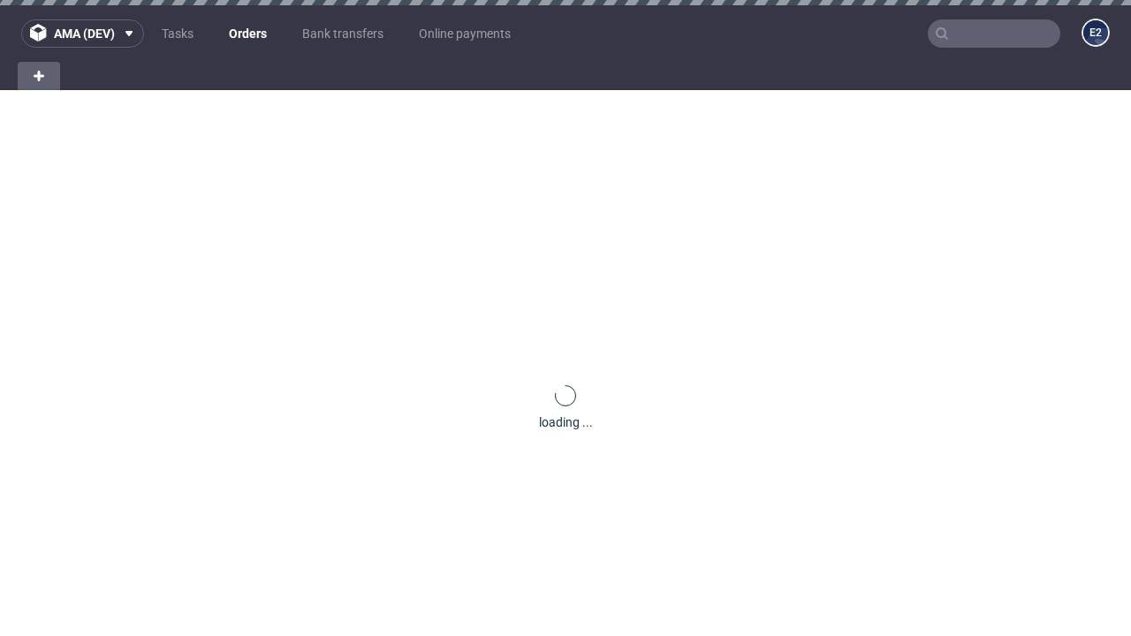  I want to click on figcaption: e2, so click(1096, 33).